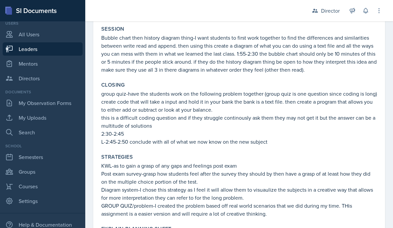 The width and height of the screenshot is (393, 228). I want to click on div: Users, so click(43, 23).